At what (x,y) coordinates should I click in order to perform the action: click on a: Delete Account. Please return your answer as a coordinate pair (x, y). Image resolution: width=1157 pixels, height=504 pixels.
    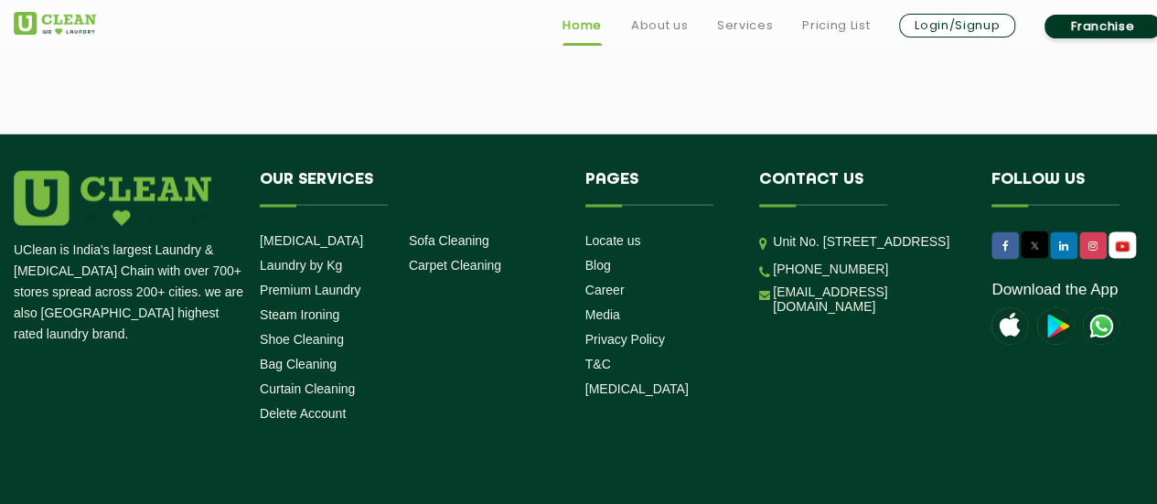
    Looking at the image, I should click on (303, 413).